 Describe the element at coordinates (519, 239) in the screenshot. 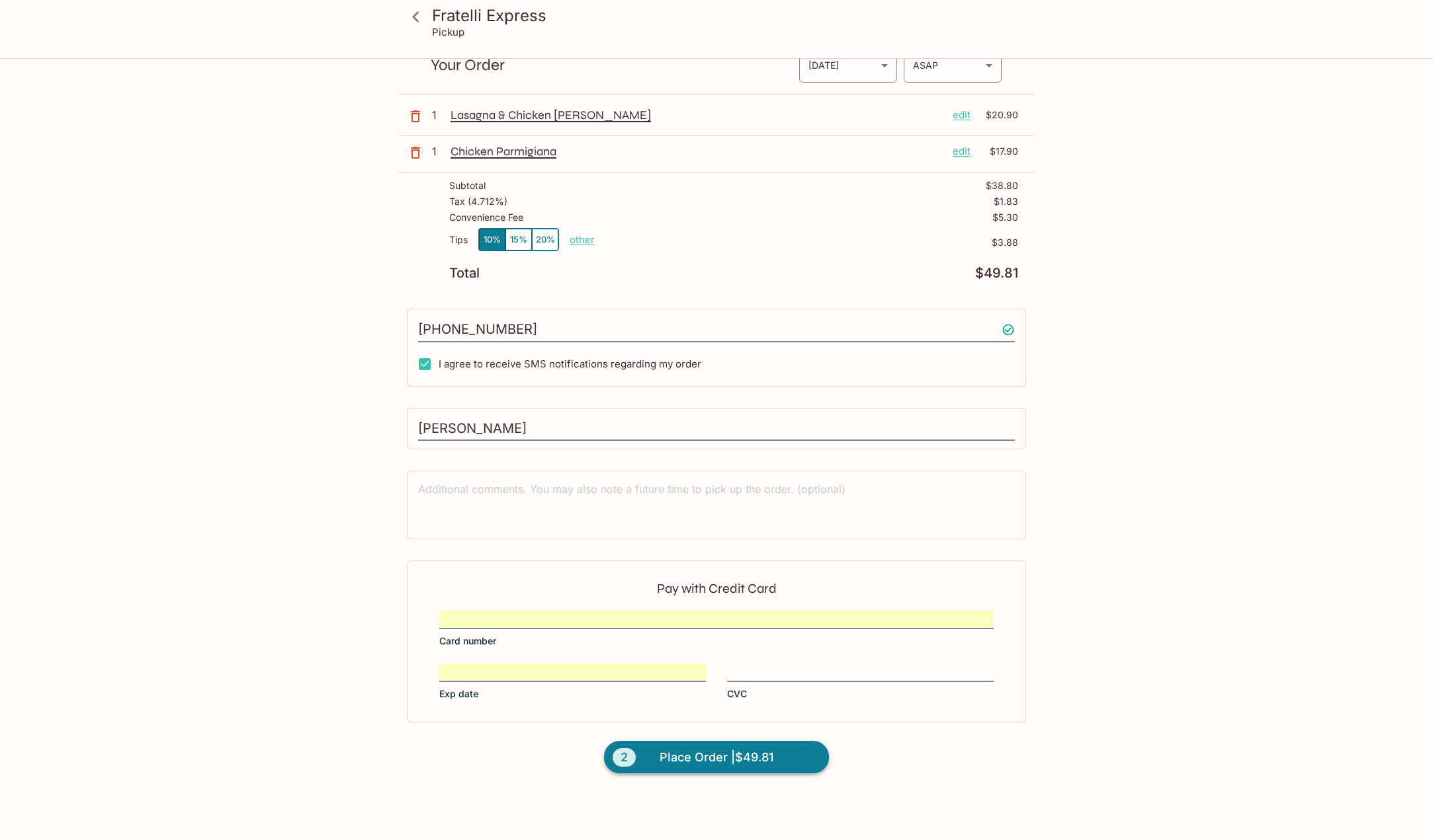

I see `button: 15%` at that location.